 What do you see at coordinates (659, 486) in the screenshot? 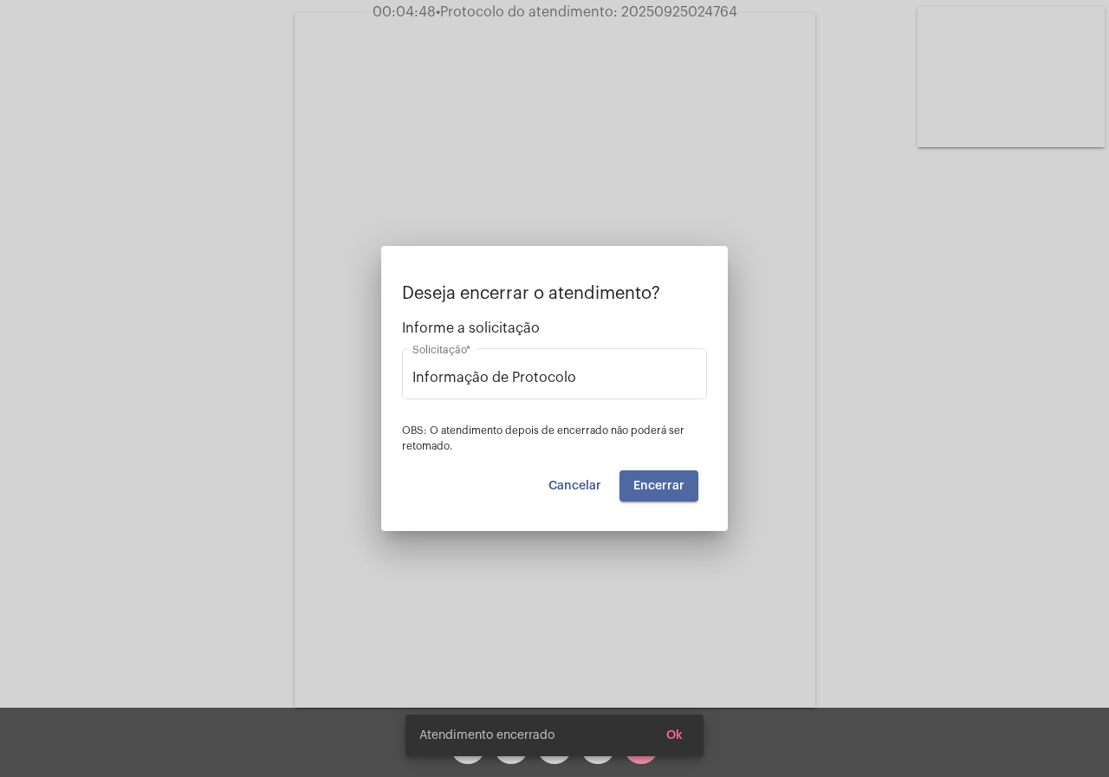
I see `button: Encerrar` at bounding box center [659, 486].